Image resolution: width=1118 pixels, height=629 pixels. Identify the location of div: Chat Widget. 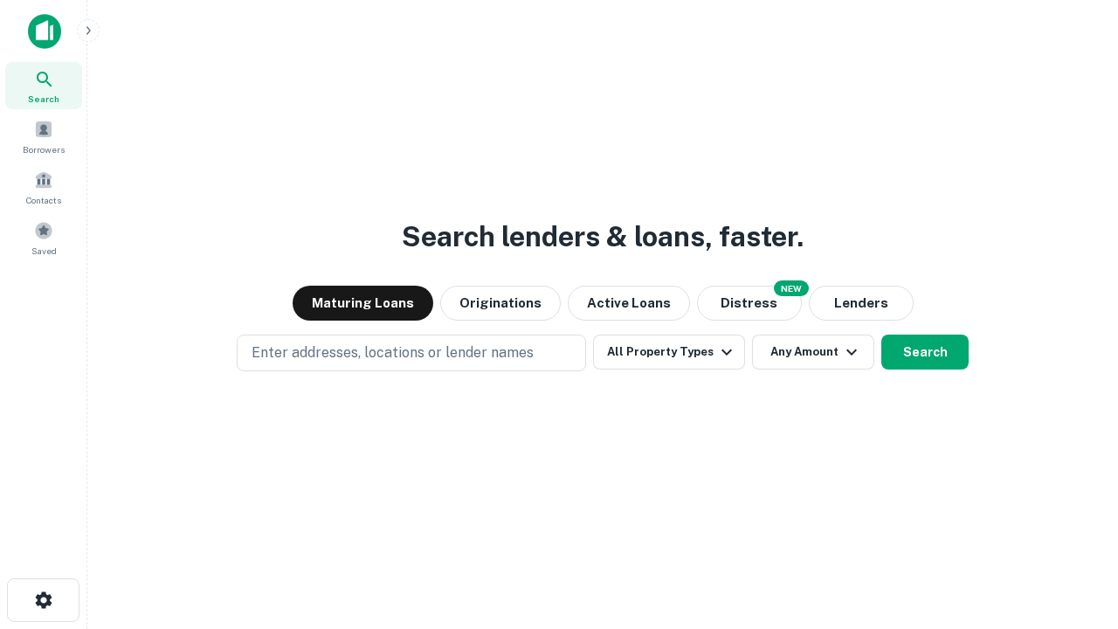
(1074, 531).